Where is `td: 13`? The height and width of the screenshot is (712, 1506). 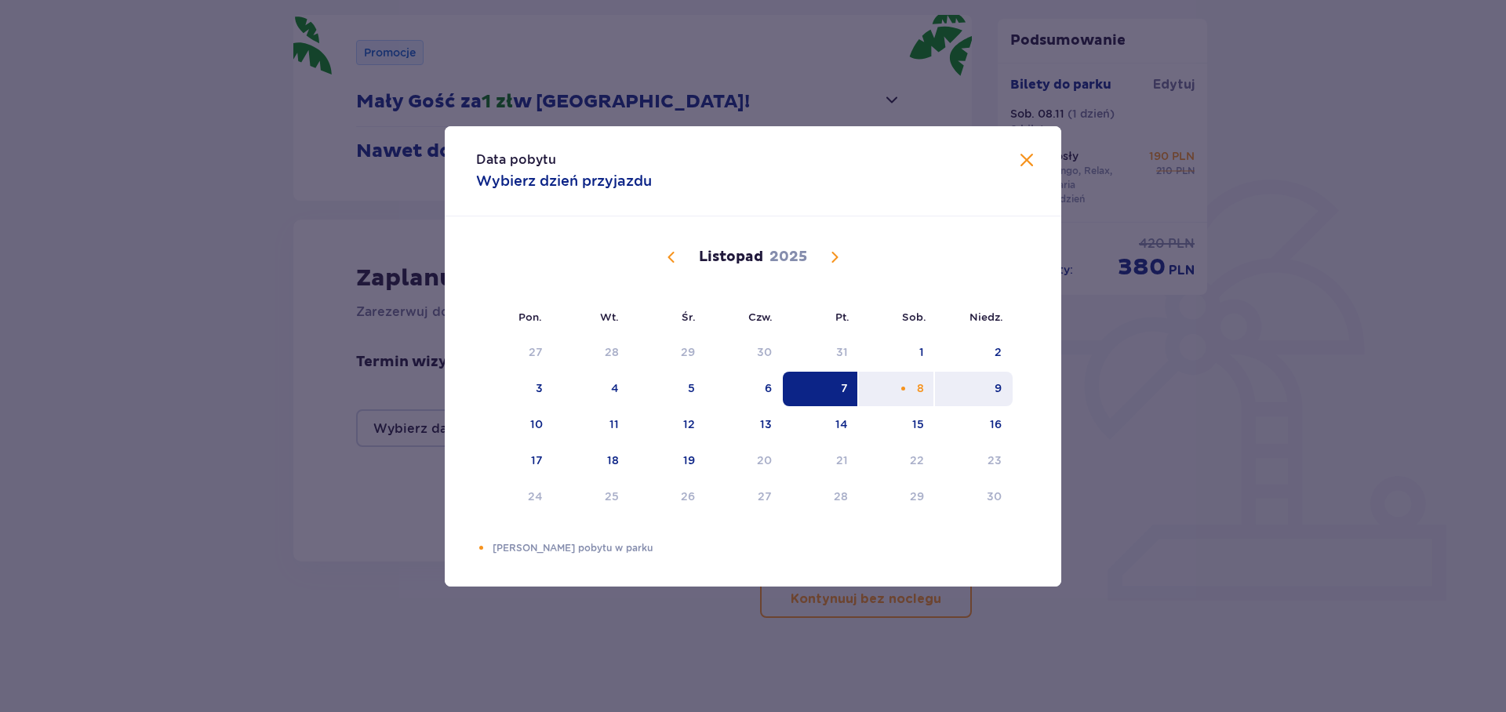
td: 13 is located at coordinates (744, 425).